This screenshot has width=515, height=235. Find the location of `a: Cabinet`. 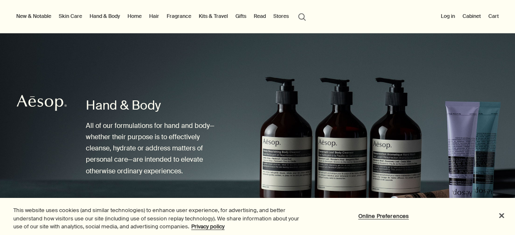

a: Cabinet is located at coordinates (472, 16).